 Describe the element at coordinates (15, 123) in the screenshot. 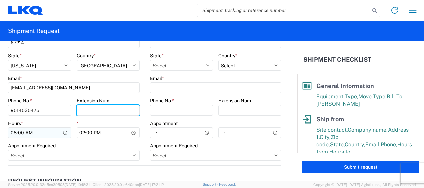

I see `label: Hours` at that location.